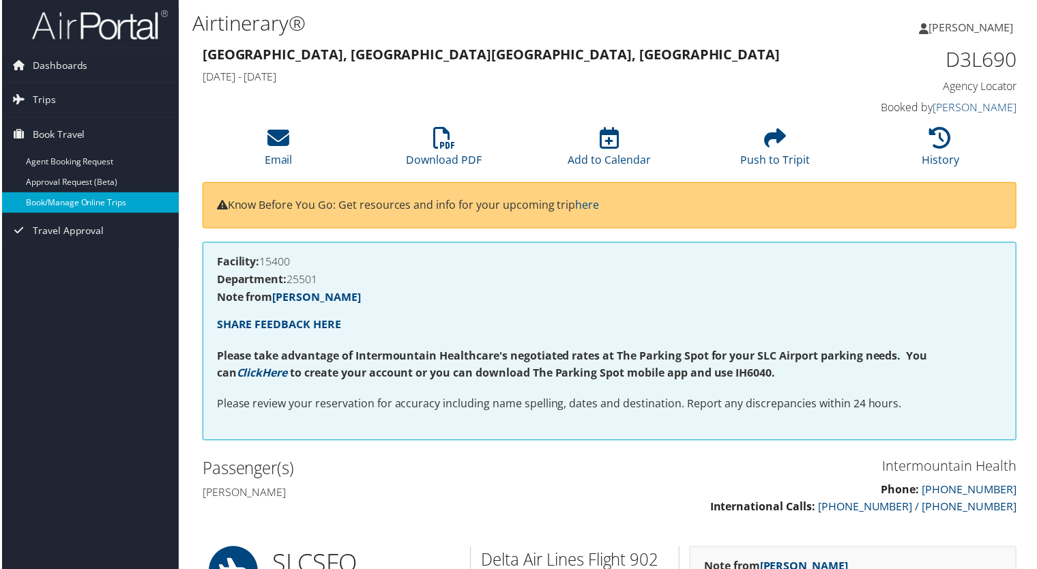 The height and width of the screenshot is (569, 1037). Describe the element at coordinates (763, 508) in the screenshot. I see `strong: International Calls:` at that location.